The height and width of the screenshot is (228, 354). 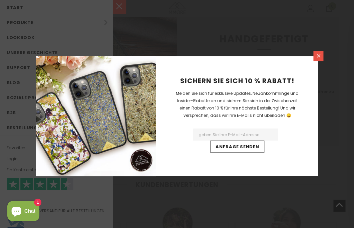 I want to click on input: Email Address, so click(x=236, y=135).